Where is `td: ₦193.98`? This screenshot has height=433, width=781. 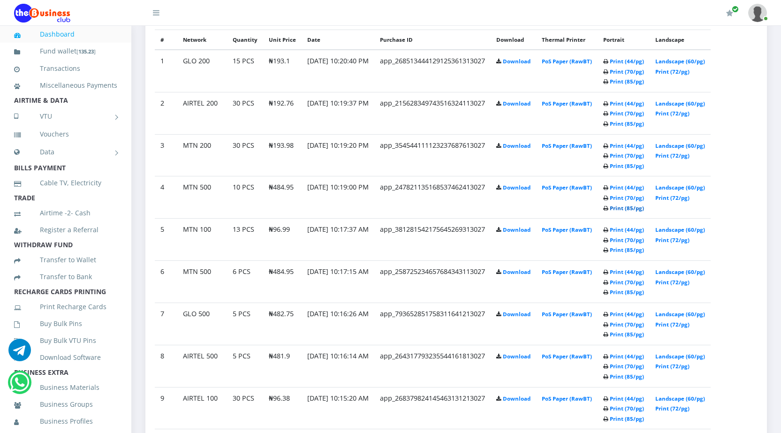 td: ₦193.98 is located at coordinates (282, 155).